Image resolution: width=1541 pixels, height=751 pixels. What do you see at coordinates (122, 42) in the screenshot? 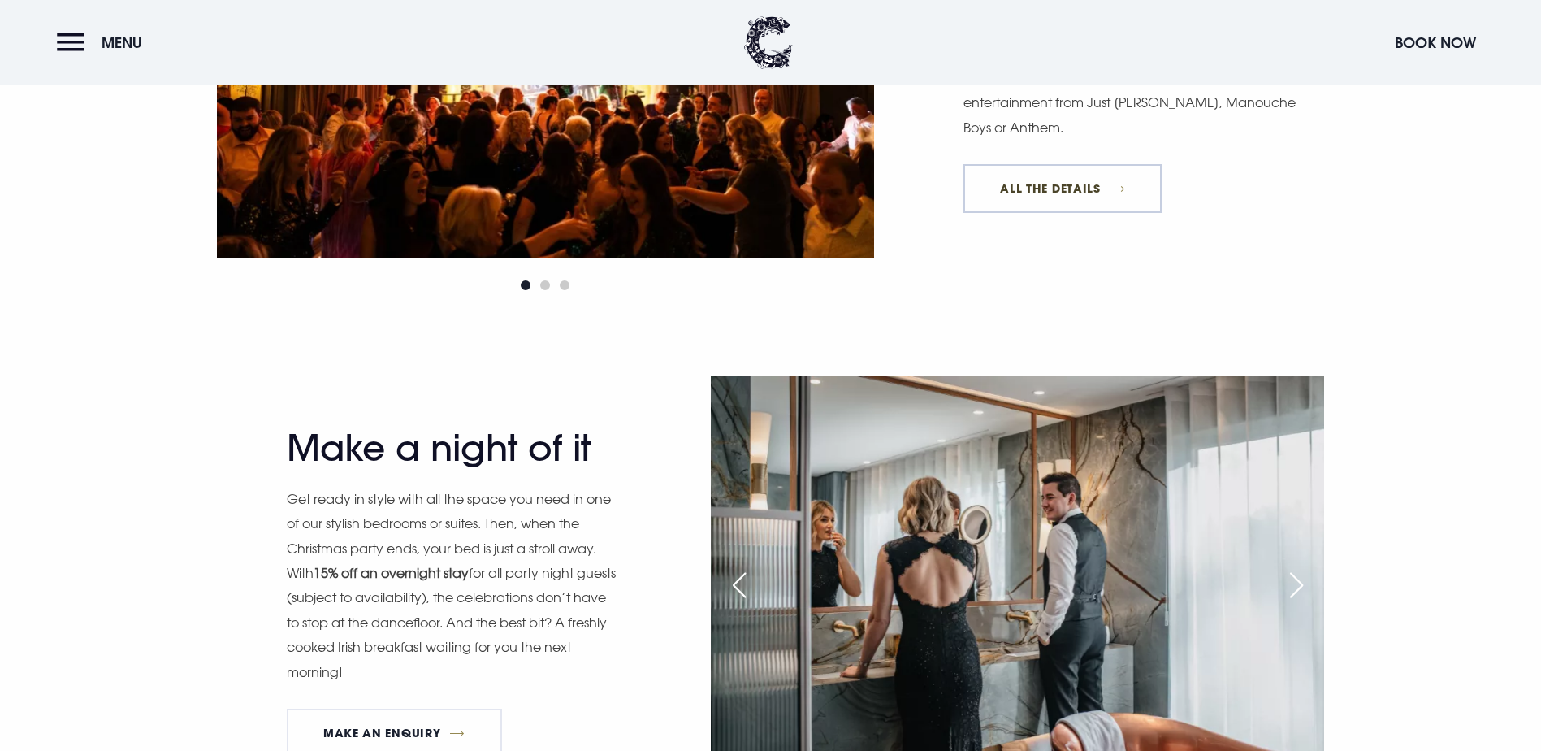
I see `span: Menu` at bounding box center [122, 42].